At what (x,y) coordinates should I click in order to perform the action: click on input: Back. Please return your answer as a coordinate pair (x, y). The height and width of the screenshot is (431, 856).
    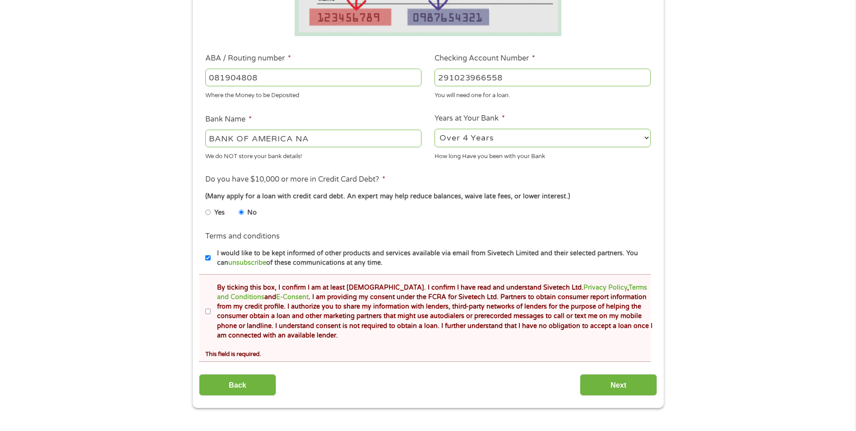
    Looking at the image, I should click on (237, 385).